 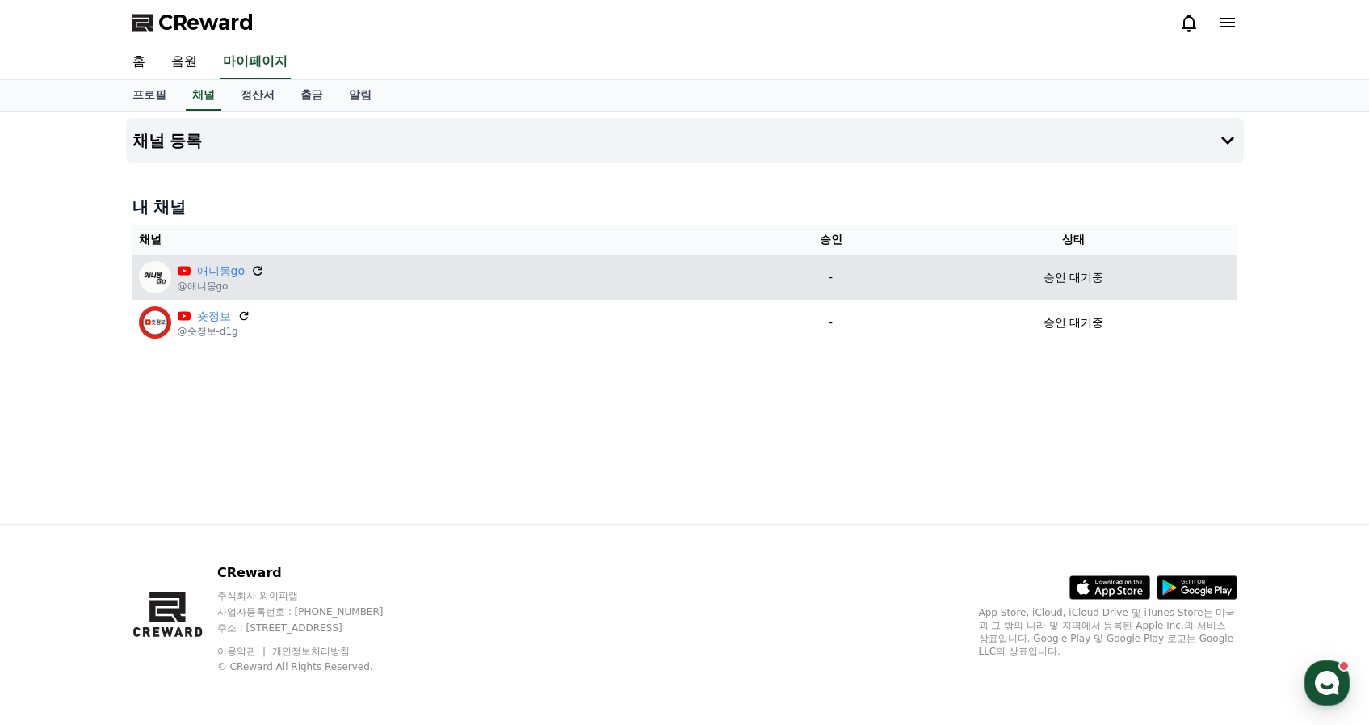 What do you see at coordinates (184, 62) in the screenshot?
I see `a: 음원` at bounding box center [184, 62].